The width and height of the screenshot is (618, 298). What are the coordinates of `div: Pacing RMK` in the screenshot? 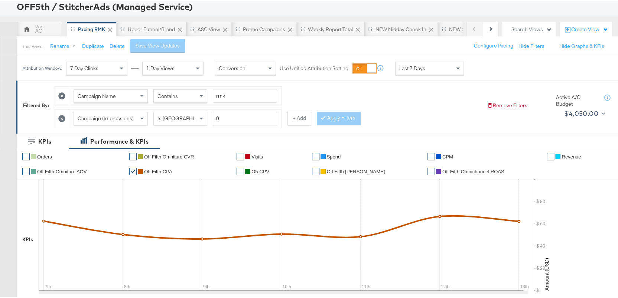 It's located at (91, 28).